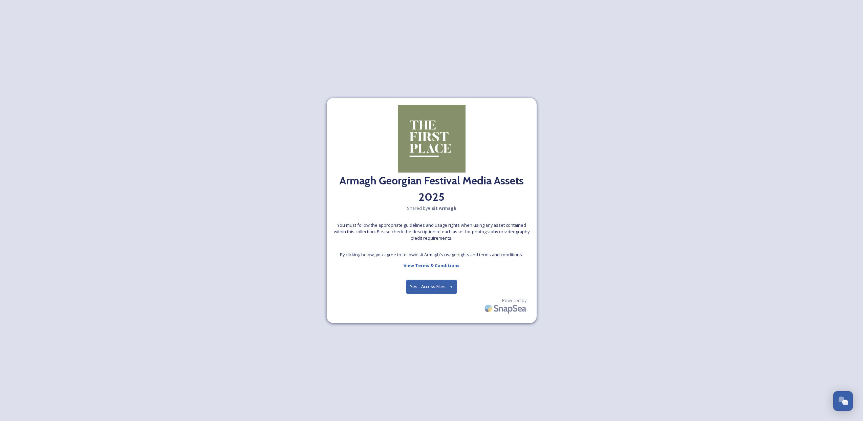 Image resolution: width=863 pixels, height=421 pixels. I want to click on button: Open Chat, so click(843, 401).